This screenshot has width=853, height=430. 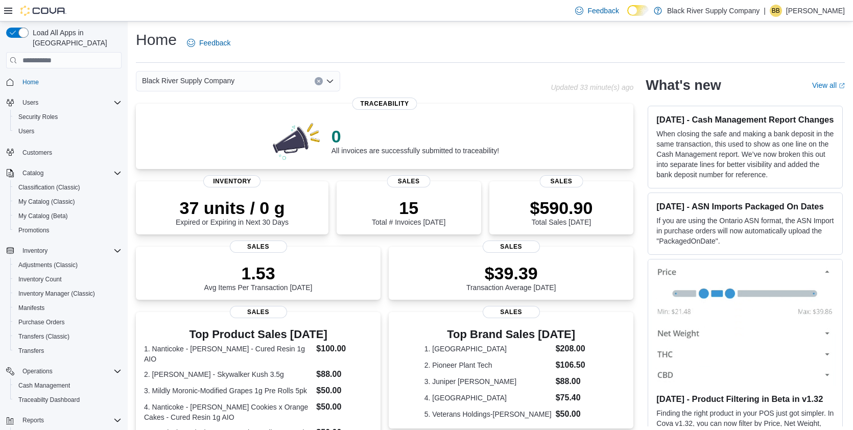 What do you see at coordinates (68, 308) in the screenshot?
I see `button: Manifests` at bounding box center [68, 308].